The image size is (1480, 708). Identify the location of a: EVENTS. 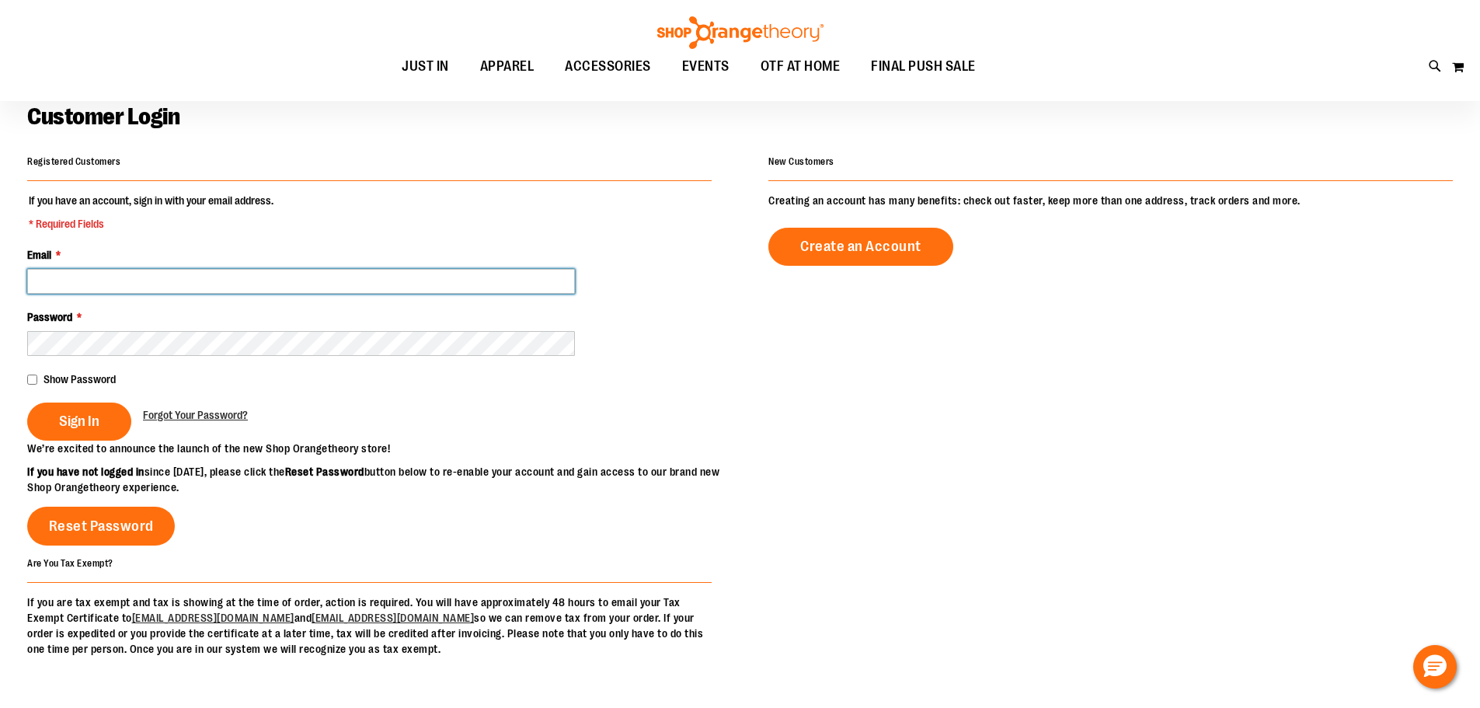
(706, 67).